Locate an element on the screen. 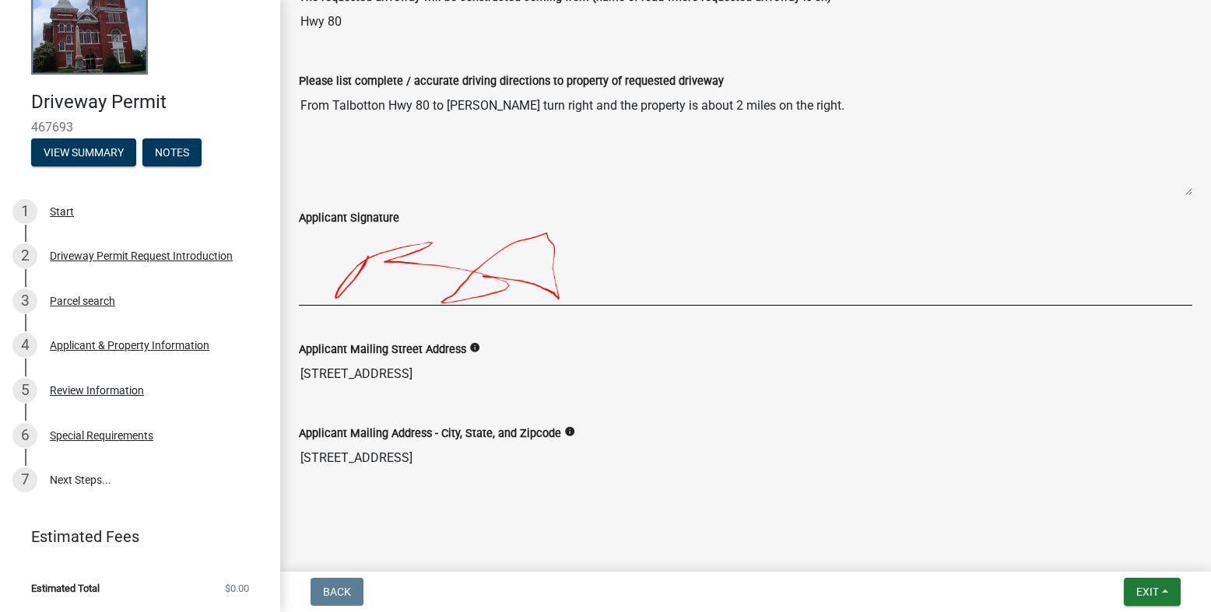 This screenshot has width=1211, height=612. wm-modal-confirm: Notes is located at coordinates (172, 153).